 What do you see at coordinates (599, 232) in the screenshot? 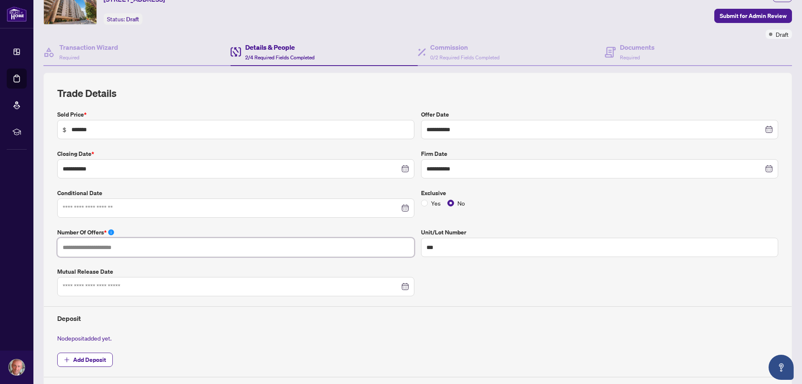
I see `label: Unit/Lot Number` at bounding box center [599, 232].